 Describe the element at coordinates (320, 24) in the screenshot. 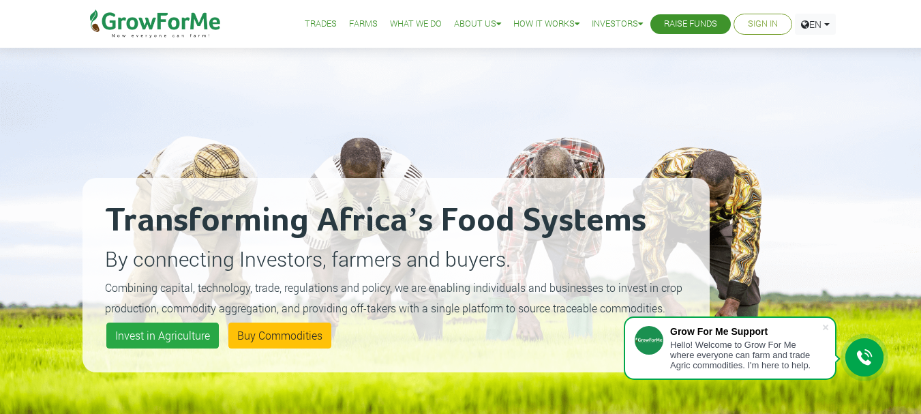

I see `a: Trades` at that location.